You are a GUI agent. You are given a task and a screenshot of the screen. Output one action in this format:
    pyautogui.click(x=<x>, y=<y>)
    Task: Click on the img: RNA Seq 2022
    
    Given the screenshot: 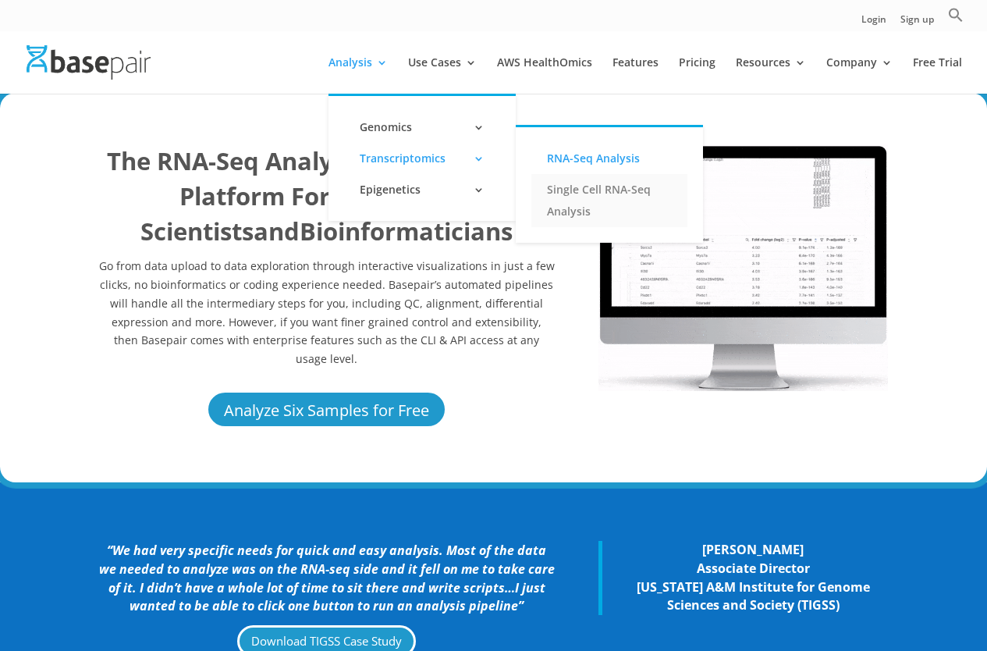 What is the action you would take?
    pyautogui.click(x=743, y=267)
    